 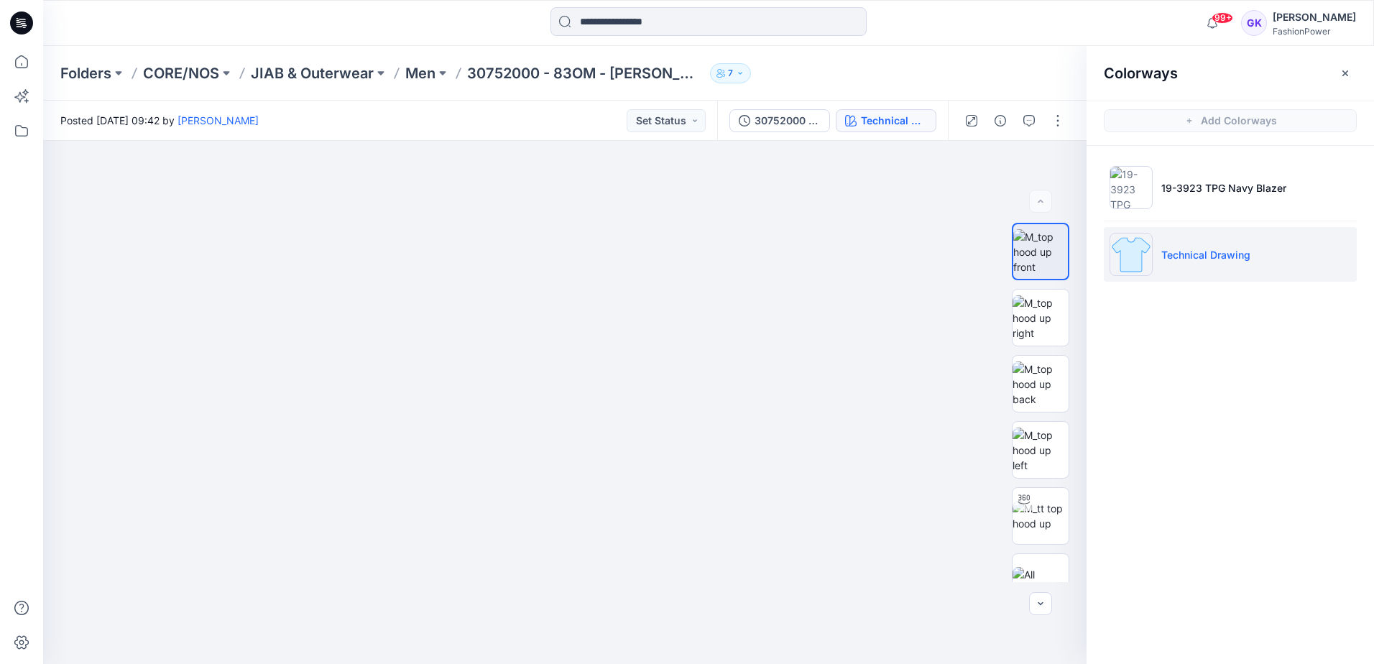 What do you see at coordinates (312, 73) in the screenshot?
I see `p: JIAB & Outerwear` at bounding box center [312, 73].